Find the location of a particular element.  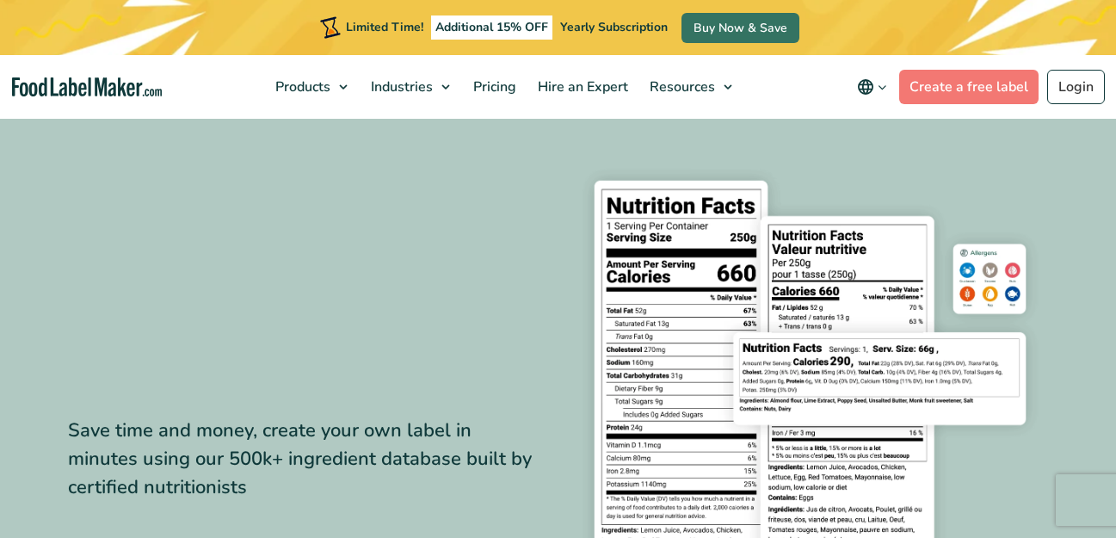

span: Pricing is located at coordinates (493, 87).